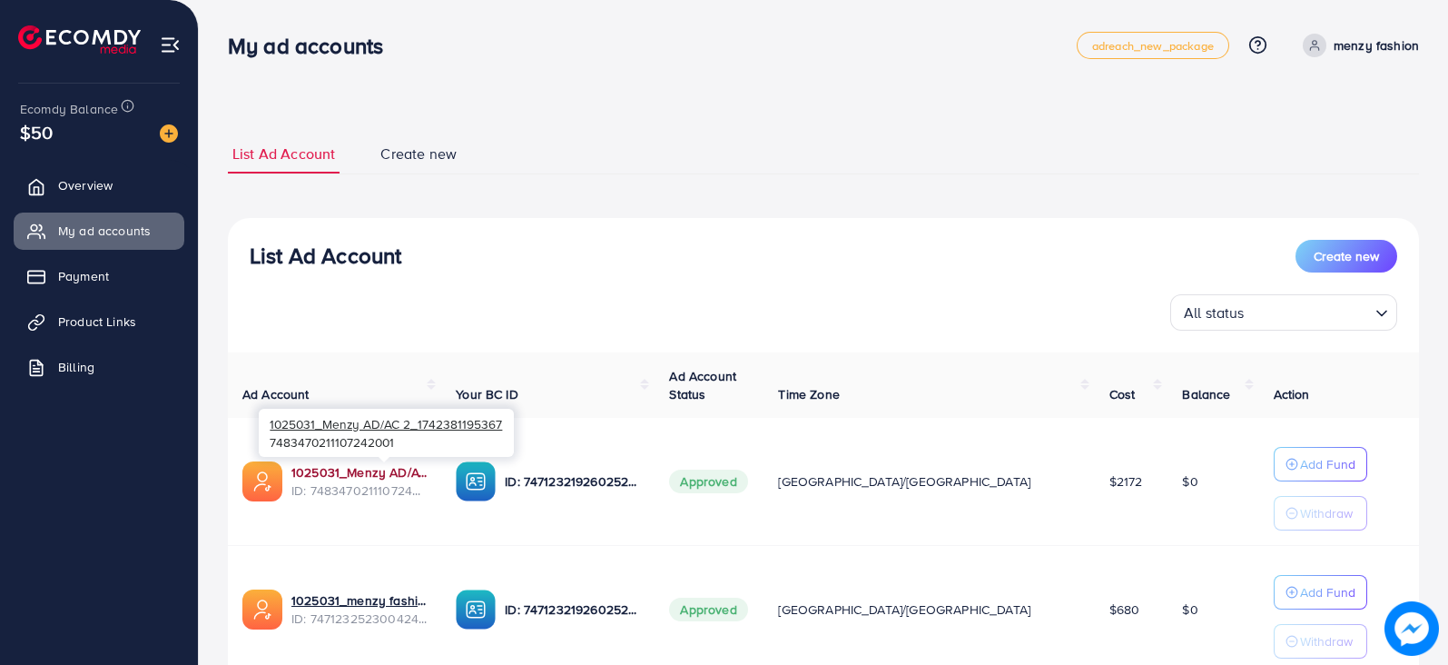 The image size is (1448, 665). Describe the element at coordinates (76, 367) in the screenshot. I see `span: Billing` at that location.